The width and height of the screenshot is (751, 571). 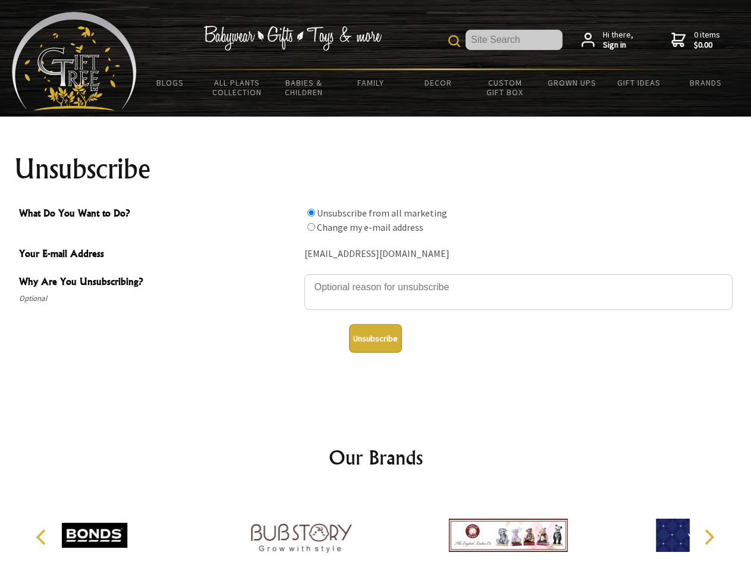 What do you see at coordinates (709, 537) in the screenshot?
I see `button: Next` at bounding box center [709, 537].